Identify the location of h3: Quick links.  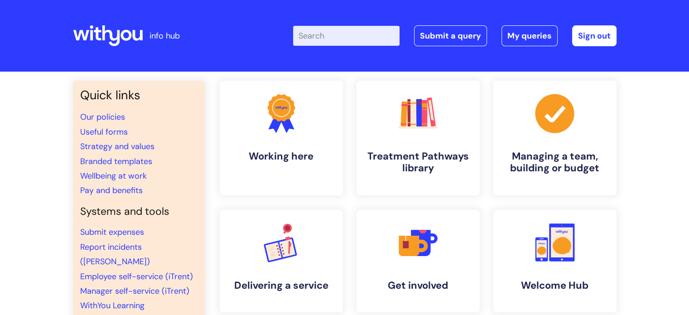
(139, 95).